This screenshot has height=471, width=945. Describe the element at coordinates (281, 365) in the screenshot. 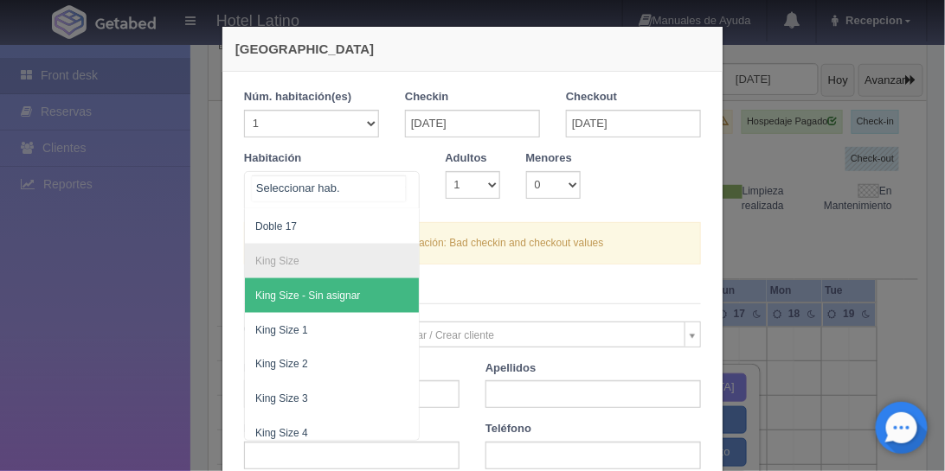

I see `span: King Size 2` at that location.